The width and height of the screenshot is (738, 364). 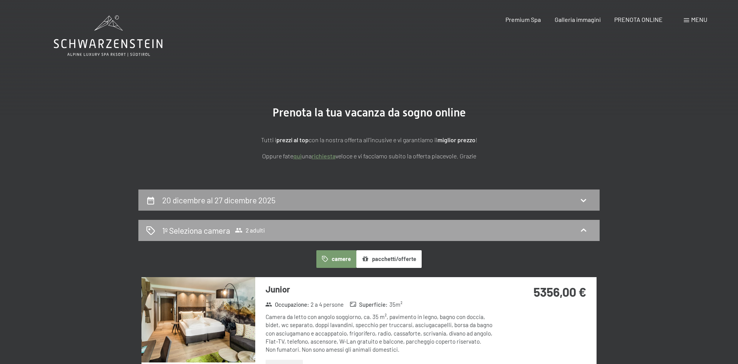 I want to click on span: 2 a 4 persone, so click(x=327, y=305).